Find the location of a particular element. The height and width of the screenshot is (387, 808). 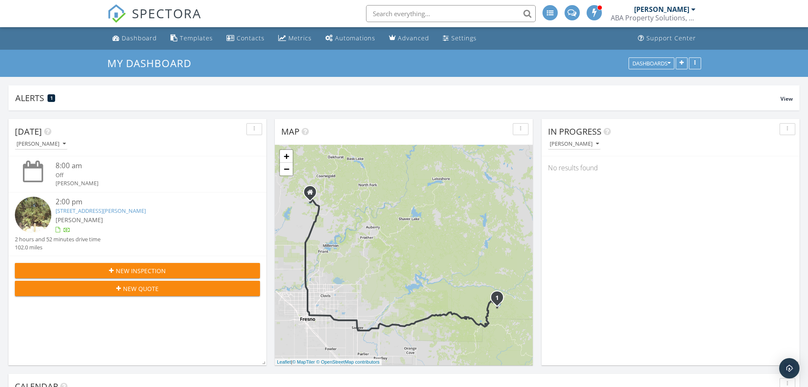

div: 102.0 miles is located at coordinates (58, 247).